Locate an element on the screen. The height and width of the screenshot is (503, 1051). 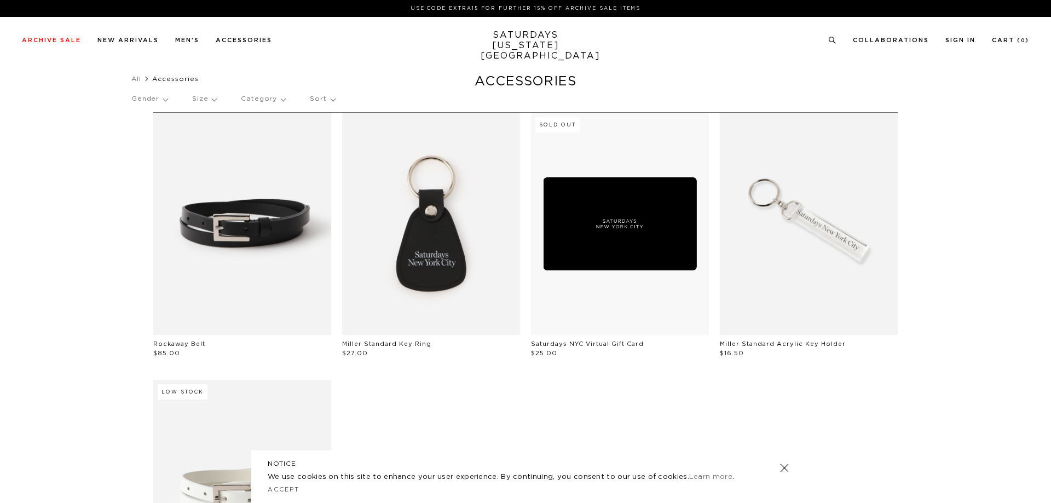
span: $85.00 is located at coordinates (166, 353).